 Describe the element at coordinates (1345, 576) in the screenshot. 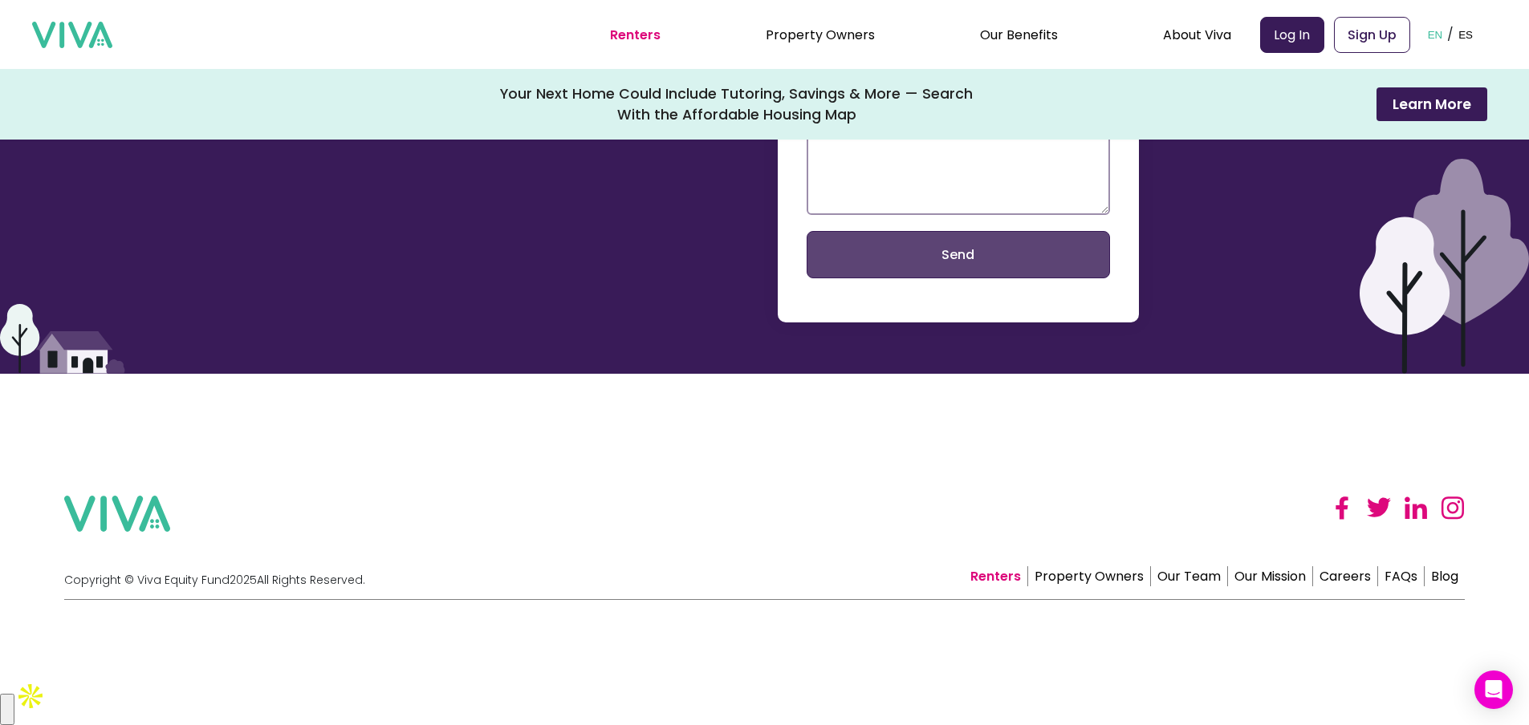

I see `a: Careers` at that location.